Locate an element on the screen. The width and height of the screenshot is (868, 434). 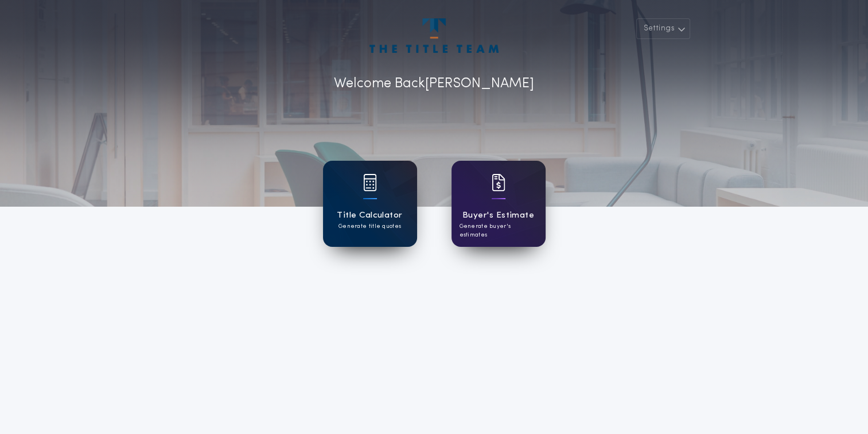
button: Settings is located at coordinates (663, 29).